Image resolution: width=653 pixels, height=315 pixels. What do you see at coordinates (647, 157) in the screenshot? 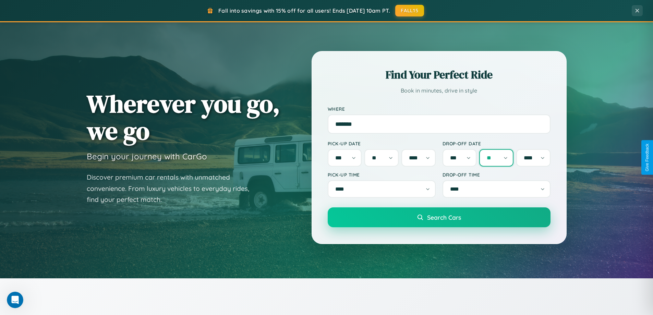
I see `div: Give Feedback` at bounding box center [647, 157].